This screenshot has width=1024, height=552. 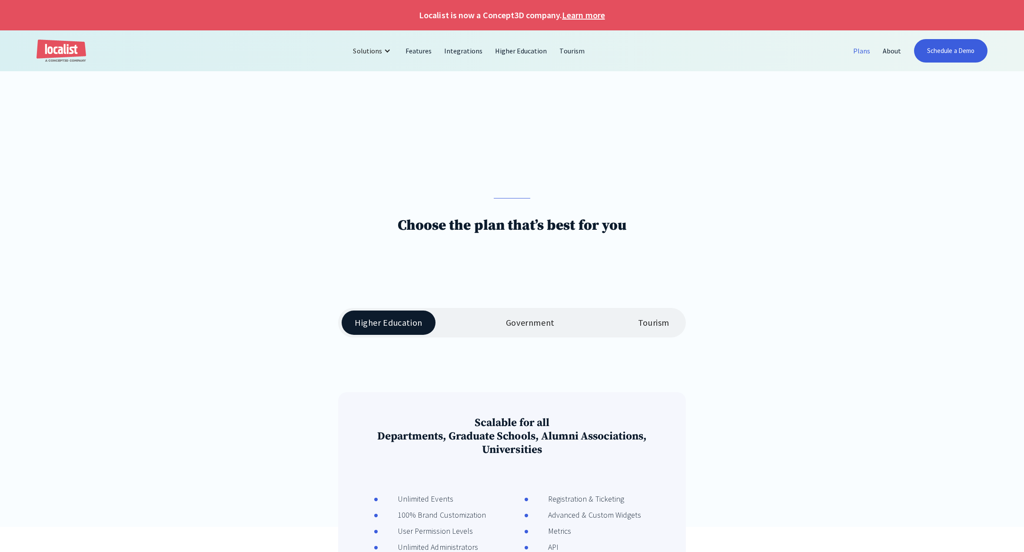 What do you see at coordinates (416, 499) in the screenshot?
I see `div: Unlimited Events` at bounding box center [416, 499].